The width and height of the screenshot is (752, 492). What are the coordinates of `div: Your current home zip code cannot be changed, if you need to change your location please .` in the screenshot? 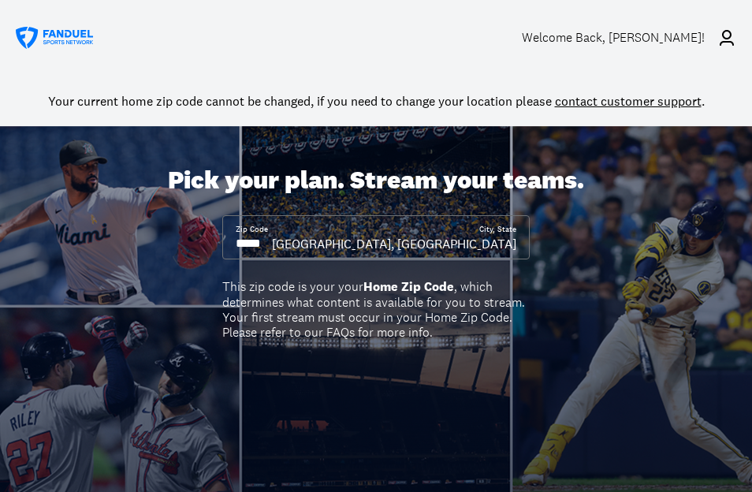 It's located at (376, 101).